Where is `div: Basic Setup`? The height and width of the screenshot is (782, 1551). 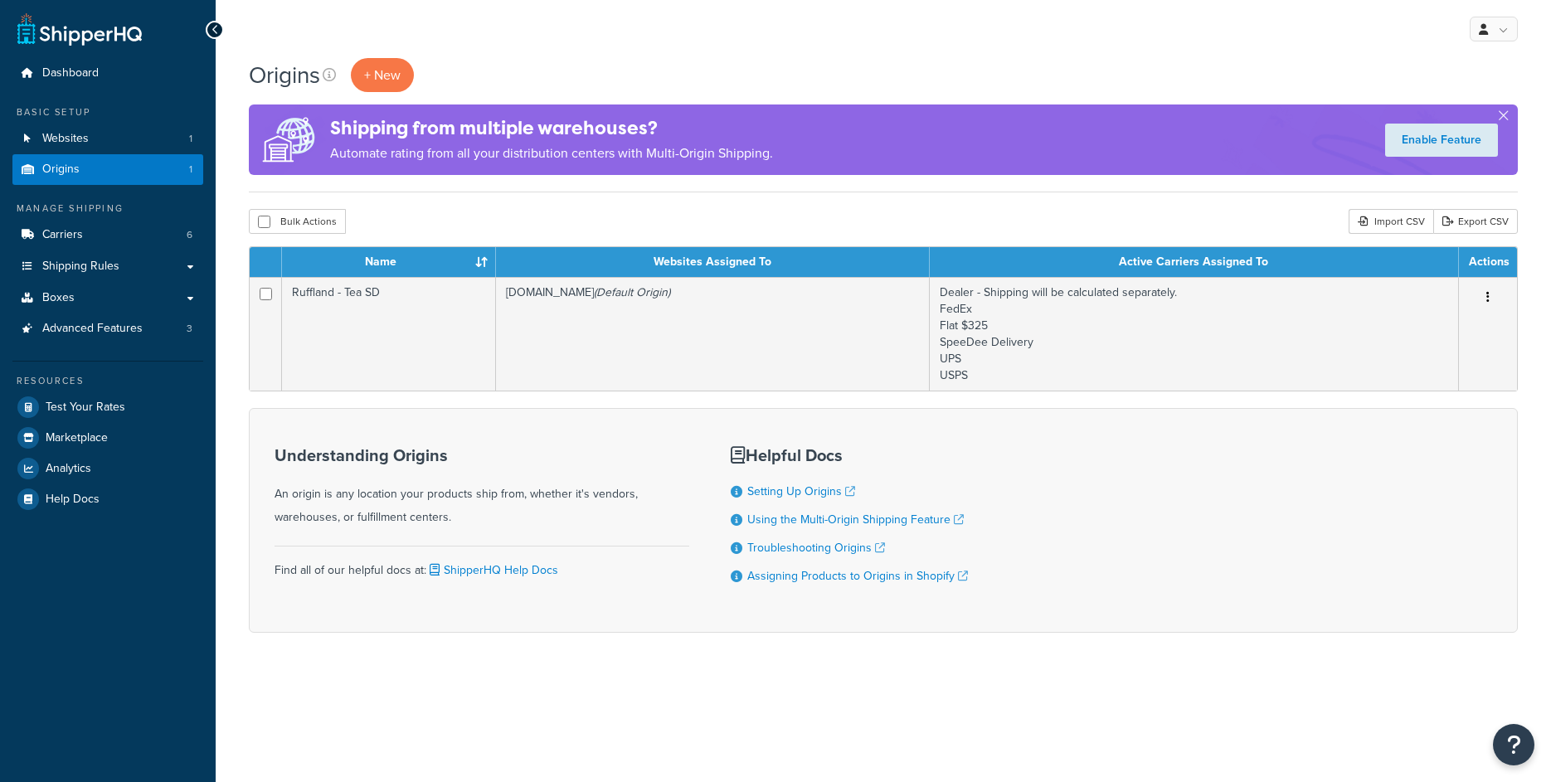
div: Basic Setup is located at coordinates (108, 112).